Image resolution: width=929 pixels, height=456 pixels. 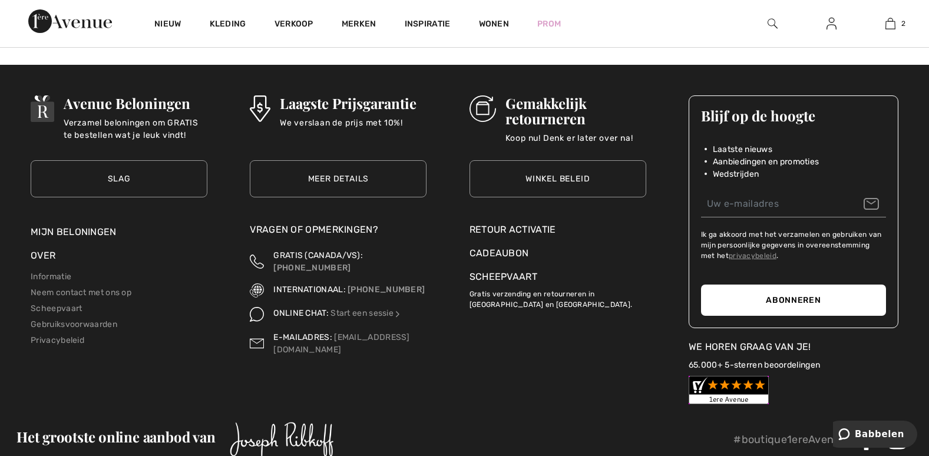 What do you see at coordinates (115, 437) in the screenshot?
I see `span: Het grootste online aanbod van` at bounding box center [115, 437].